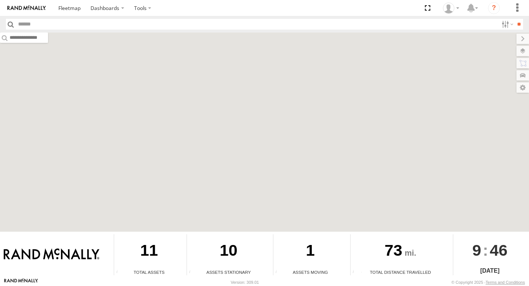 Image resolution: width=529 pixels, height=286 pixels. What do you see at coordinates (488, 282) in the screenshot?
I see `div: © Copyright 2025 -` at bounding box center [488, 282].